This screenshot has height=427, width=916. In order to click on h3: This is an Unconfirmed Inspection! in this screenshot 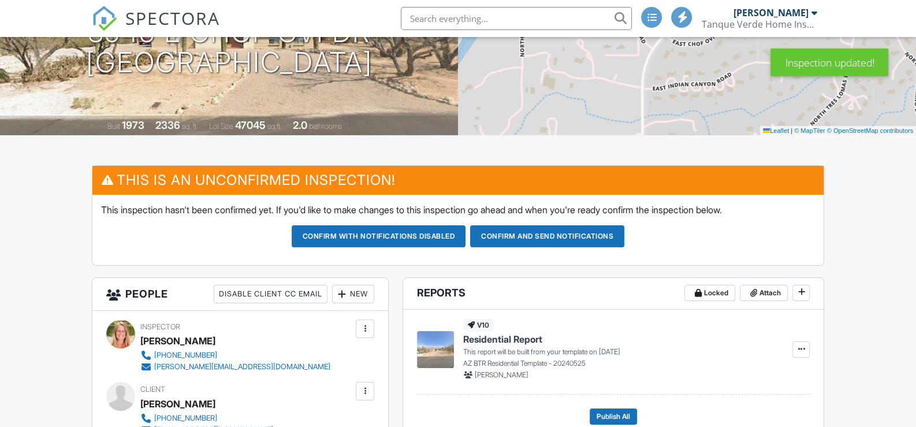, I will do `click(458, 180)`.